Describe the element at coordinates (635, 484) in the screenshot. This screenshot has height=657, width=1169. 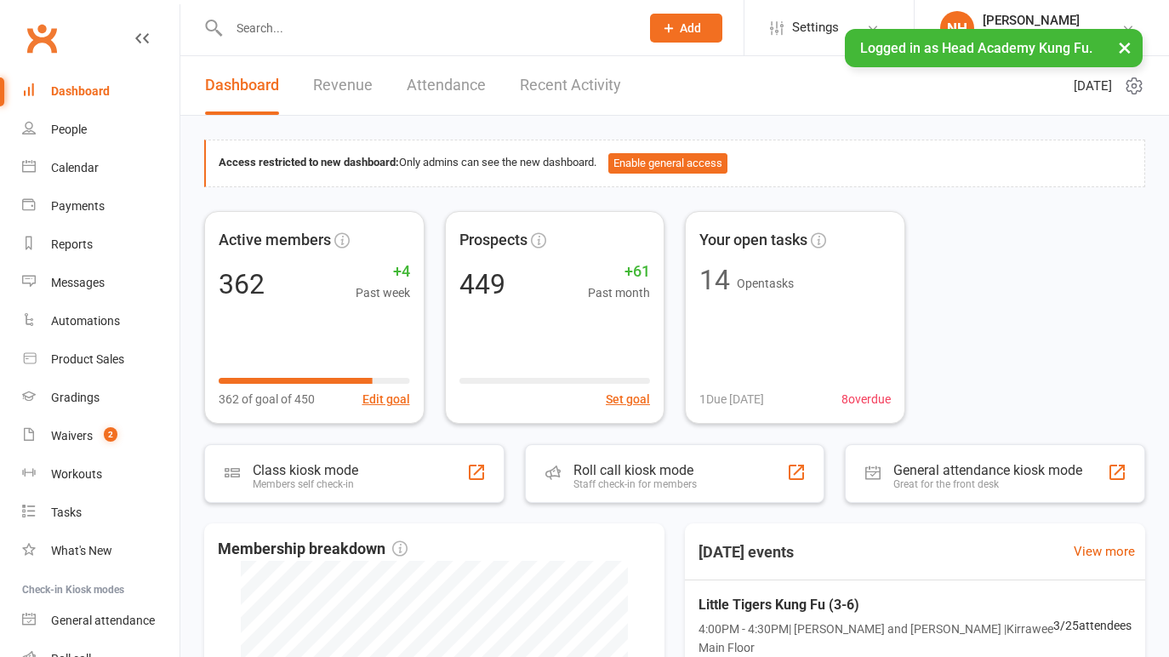
I see `div: Staff check-in for members` at that location.